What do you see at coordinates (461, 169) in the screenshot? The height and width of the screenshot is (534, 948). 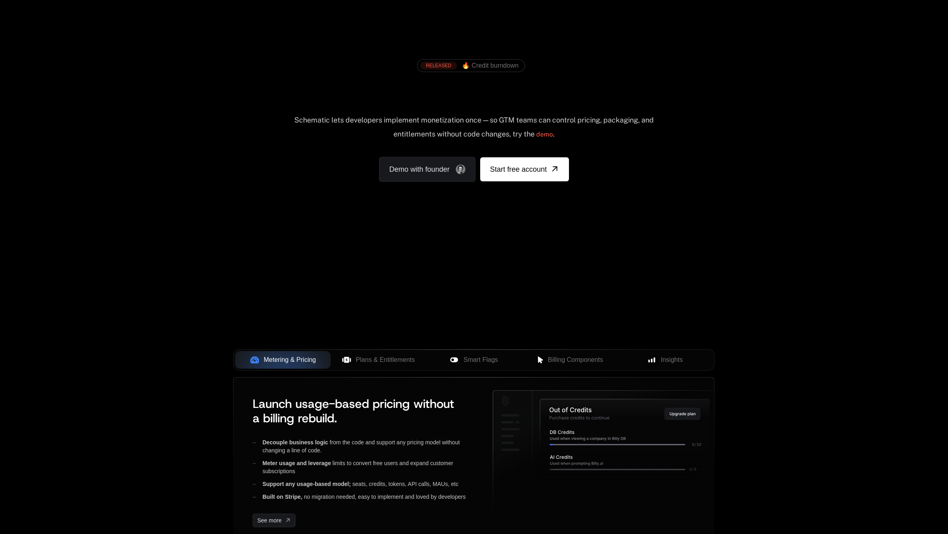 I see `img: Founder` at bounding box center [461, 169].